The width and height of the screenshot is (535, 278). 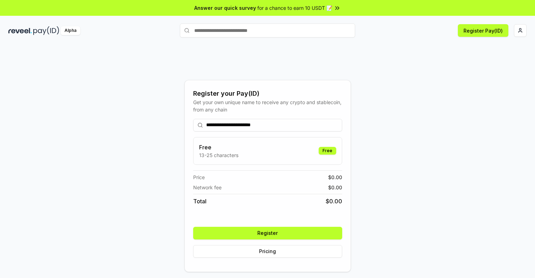 I want to click on button: Pricing, so click(x=268, y=251).